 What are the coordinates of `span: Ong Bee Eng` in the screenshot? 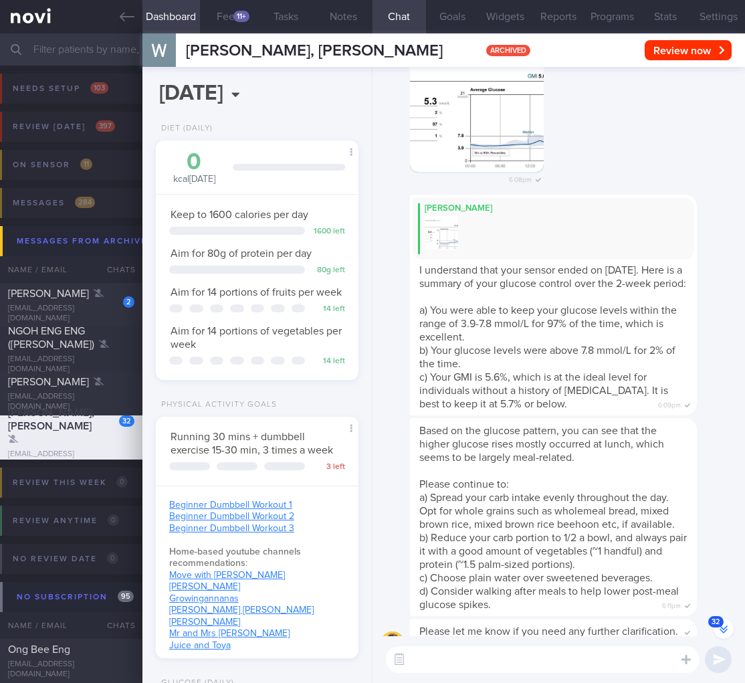 It's located at (39, 649).